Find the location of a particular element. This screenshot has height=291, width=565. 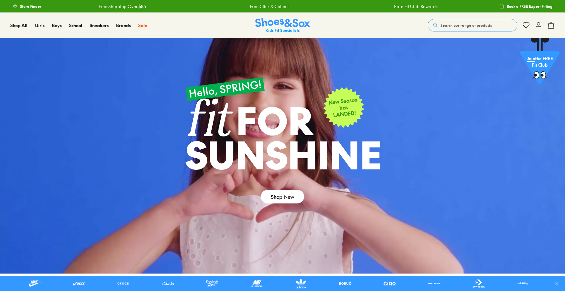

span: Join is located at coordinates (531, 59).